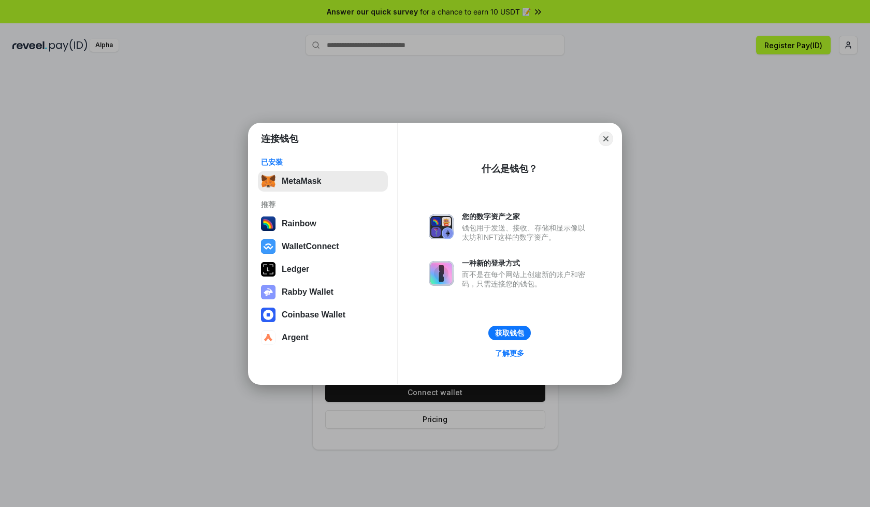 This screenshot has width=870, height=507. I want to click on button: Coinbase Wallet, so click(323, 315).